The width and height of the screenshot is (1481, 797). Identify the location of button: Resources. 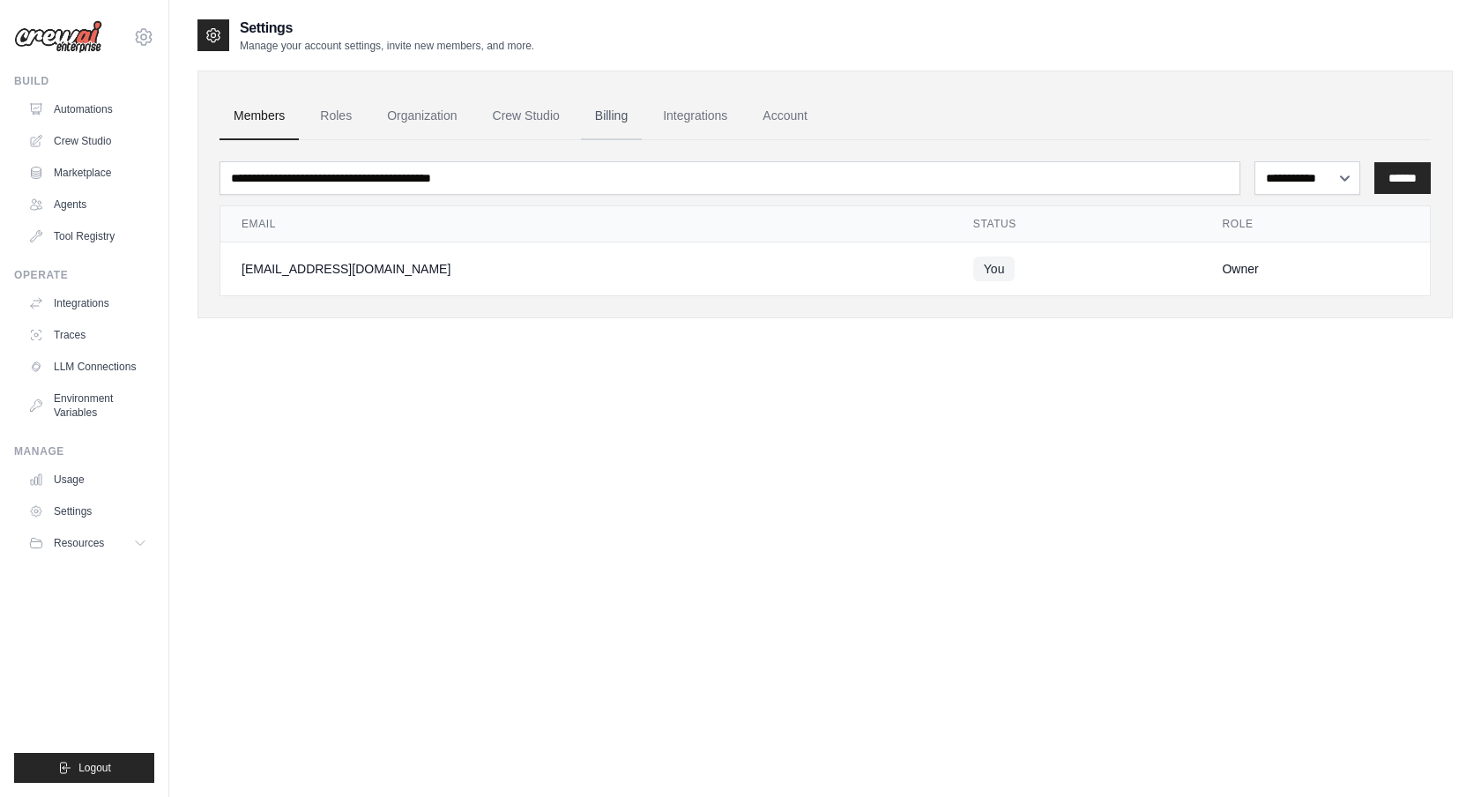
(87, 543).